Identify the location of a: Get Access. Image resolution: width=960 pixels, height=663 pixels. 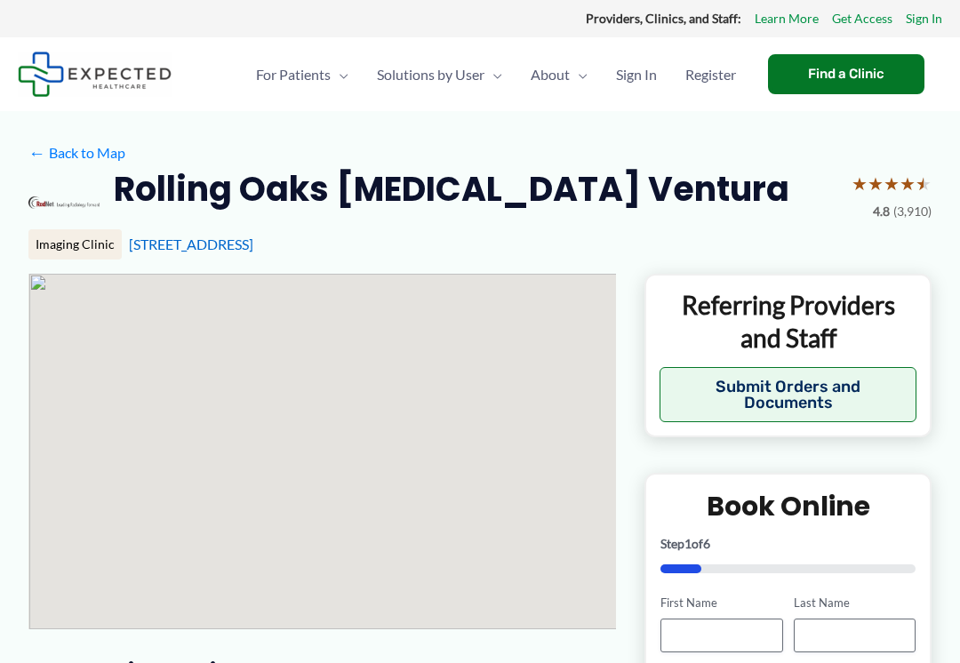
(862, 19).